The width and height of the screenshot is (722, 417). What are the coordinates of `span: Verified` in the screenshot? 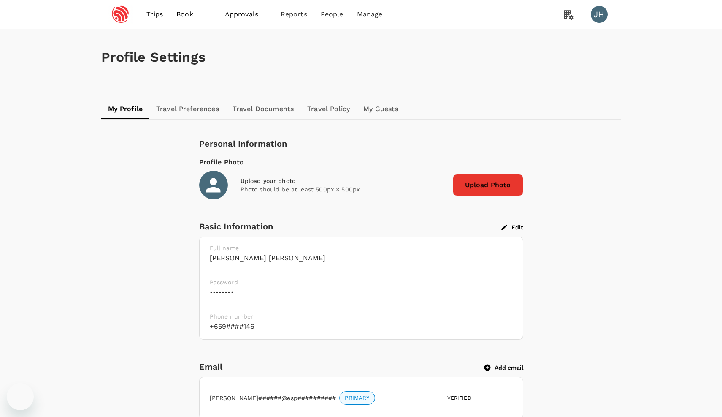 It's located at (459, 398).